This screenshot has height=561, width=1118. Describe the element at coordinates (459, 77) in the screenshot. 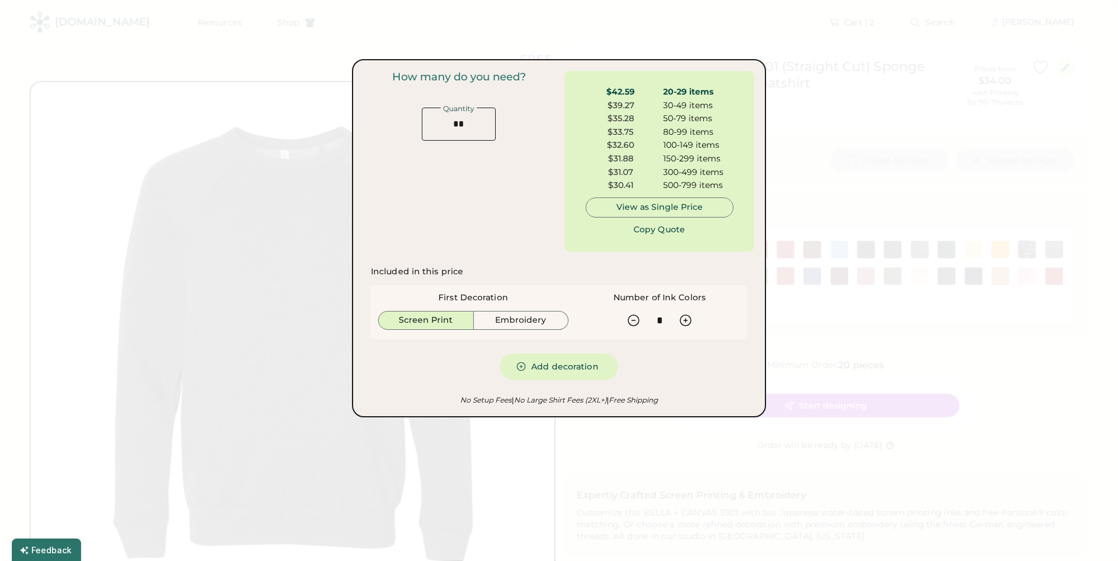

I see `div: How many do you need?` at that location.